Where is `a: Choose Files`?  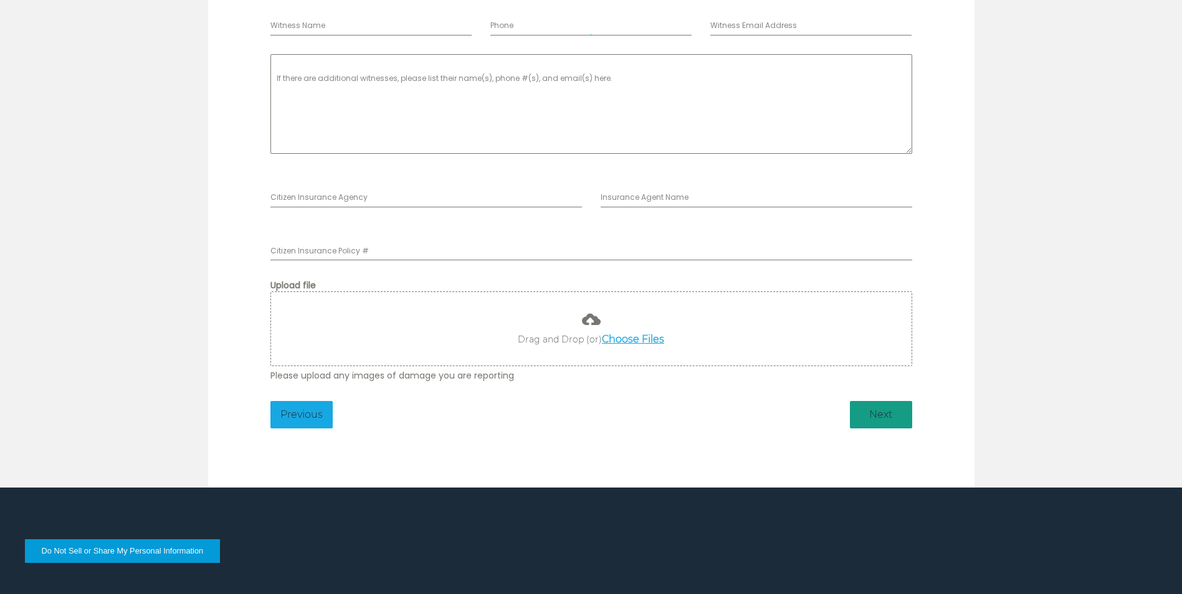
a: Choose Files is located at coordinates (633, 339).